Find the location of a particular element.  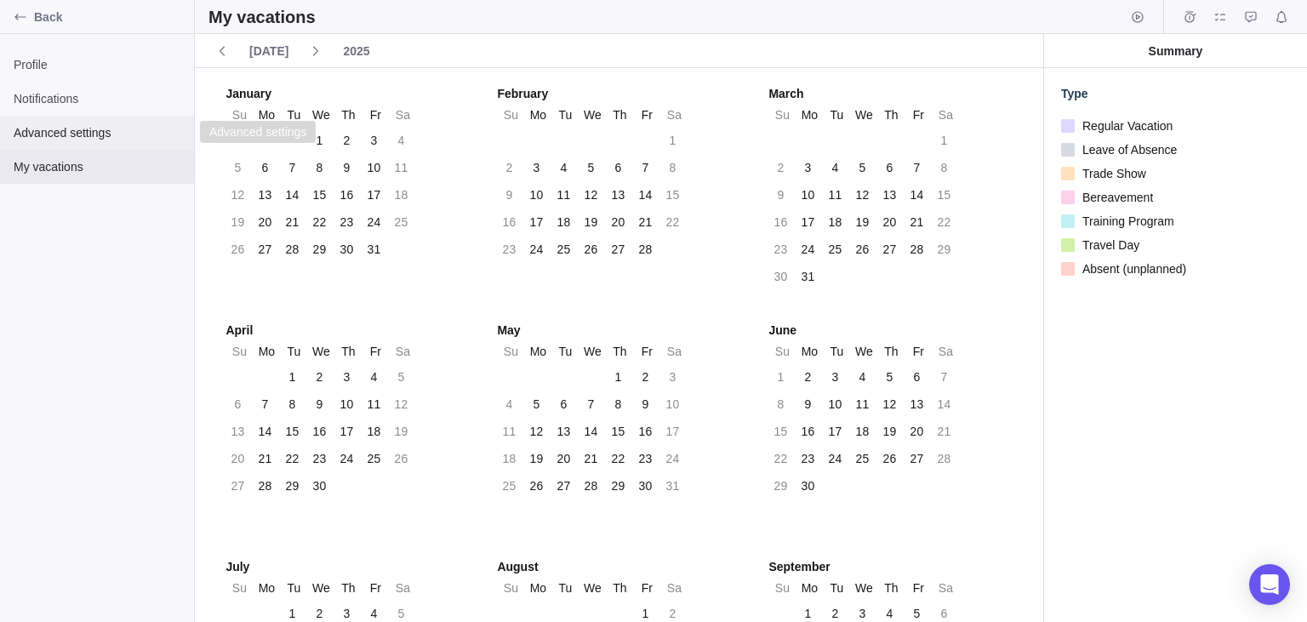

div: Regular Vacation is located at coordinates (1175, 126).